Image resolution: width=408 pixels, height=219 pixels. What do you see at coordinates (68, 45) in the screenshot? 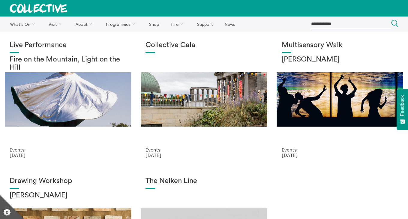
I see `h1: Live Performance` at bounding box center [68, 45].